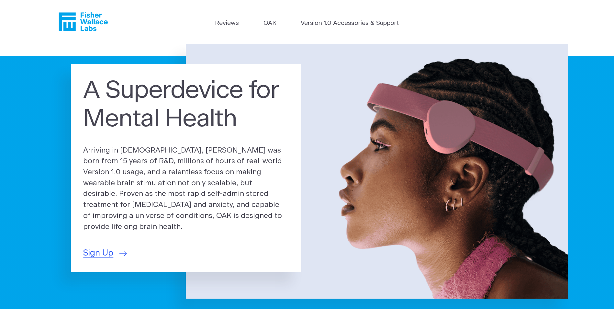 This screenshot has width=614, height=309. Describe the element at coordinates (186, 104) in the screenshot. I see `h1: A Superdevice for Mental Health` at that location.